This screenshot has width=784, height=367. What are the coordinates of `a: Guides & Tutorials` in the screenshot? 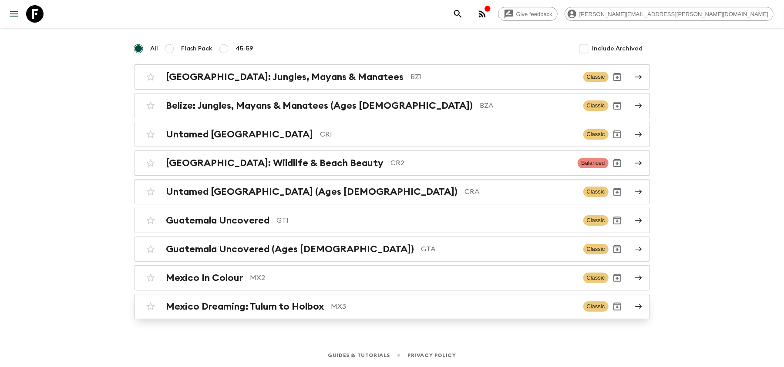 It's located at (359, 356).